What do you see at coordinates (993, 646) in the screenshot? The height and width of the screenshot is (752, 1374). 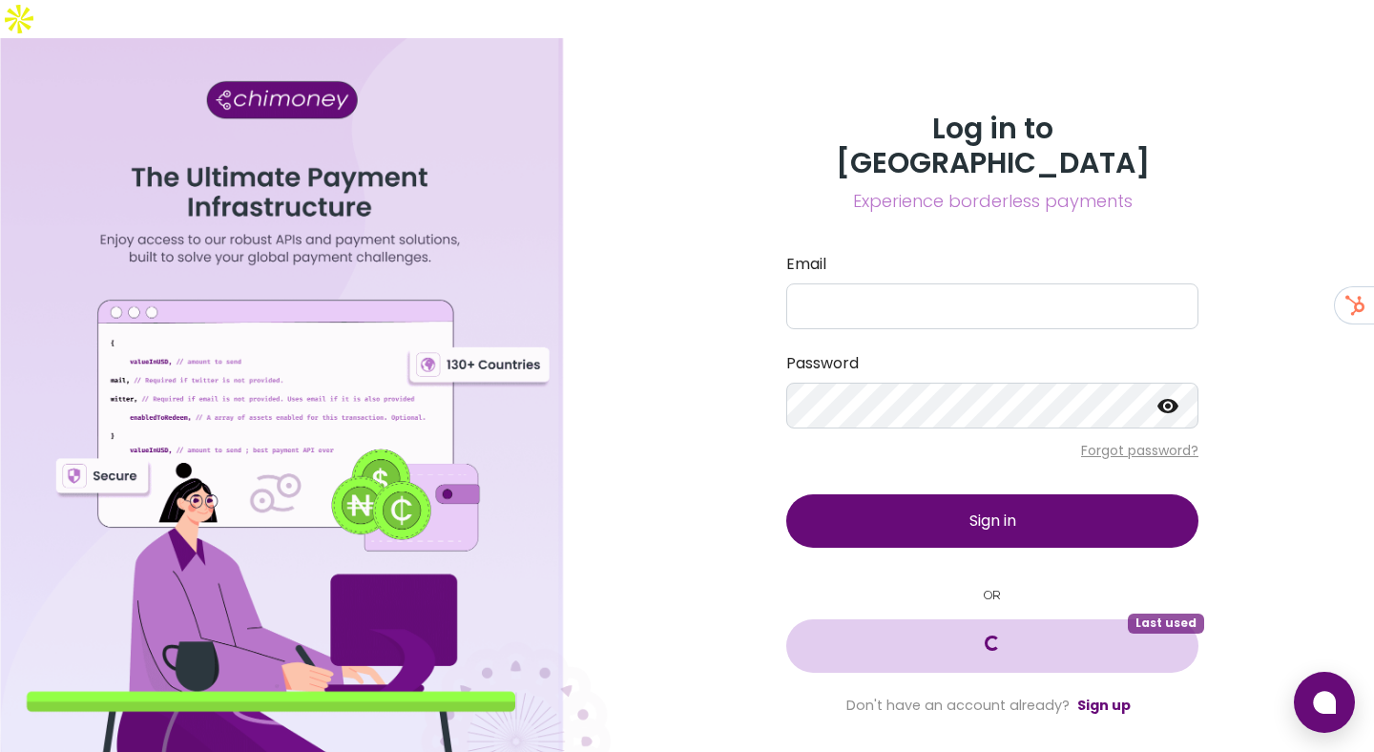 I see `button: Last used` at bounding box center [993, 646].